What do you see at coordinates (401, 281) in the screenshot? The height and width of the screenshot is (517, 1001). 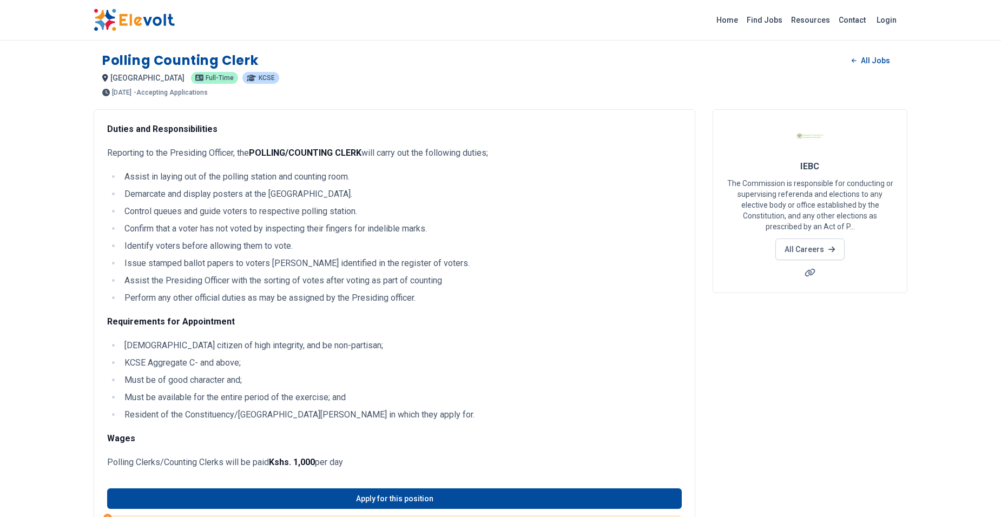 I see `li: Assist the Presiding Officer with the sorting of votes after voting as part of counting` at bounding box center [401, 281].